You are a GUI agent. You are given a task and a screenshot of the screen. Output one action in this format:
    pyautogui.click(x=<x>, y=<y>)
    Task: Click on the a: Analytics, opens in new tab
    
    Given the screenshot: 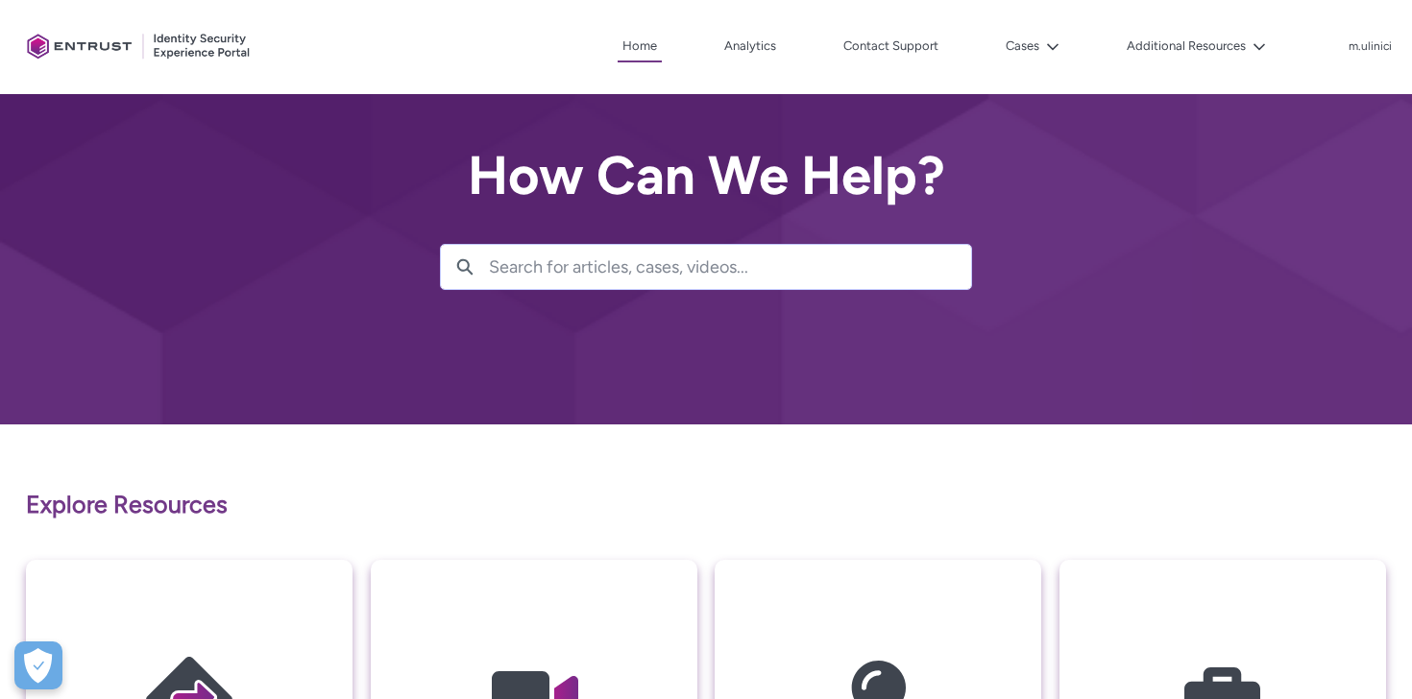 What is the action you would take?
    pyautogui.click(x=750, y=46)
    